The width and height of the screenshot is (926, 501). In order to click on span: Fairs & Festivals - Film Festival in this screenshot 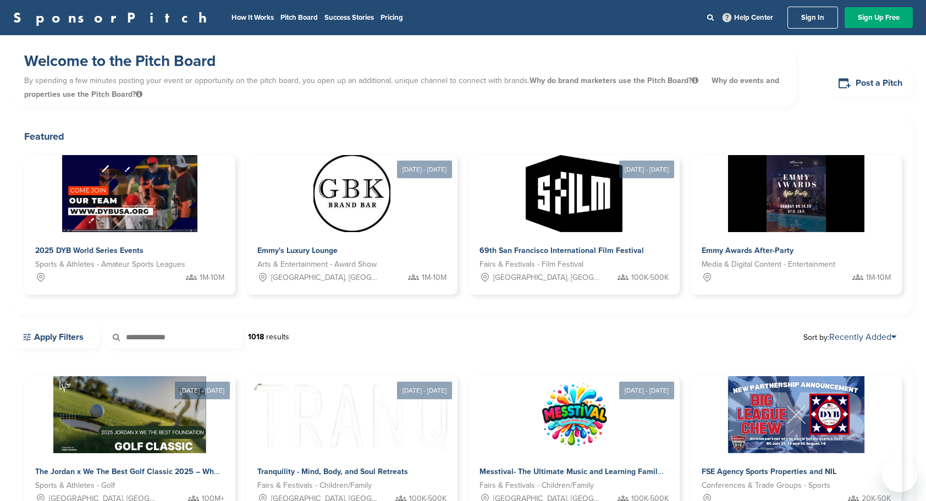, I will do `click(531, 265)`.